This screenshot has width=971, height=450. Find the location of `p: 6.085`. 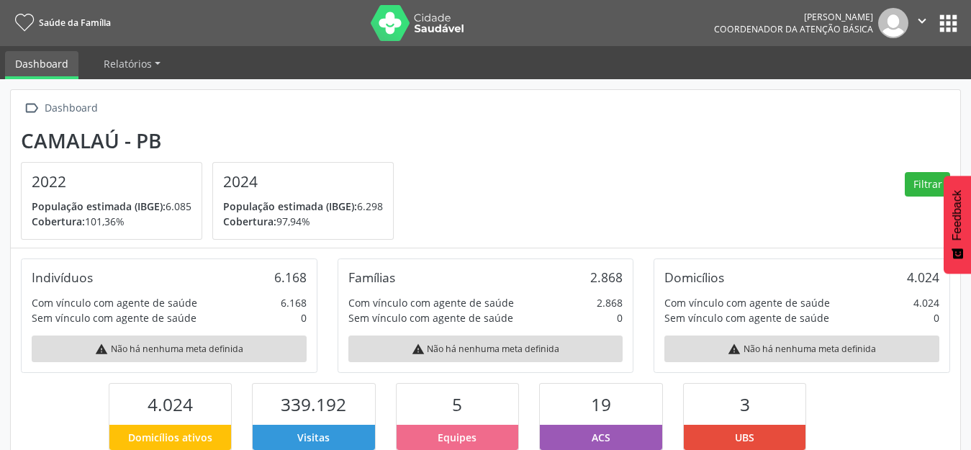

p: 6.085 is located at coordinates (112, 206).